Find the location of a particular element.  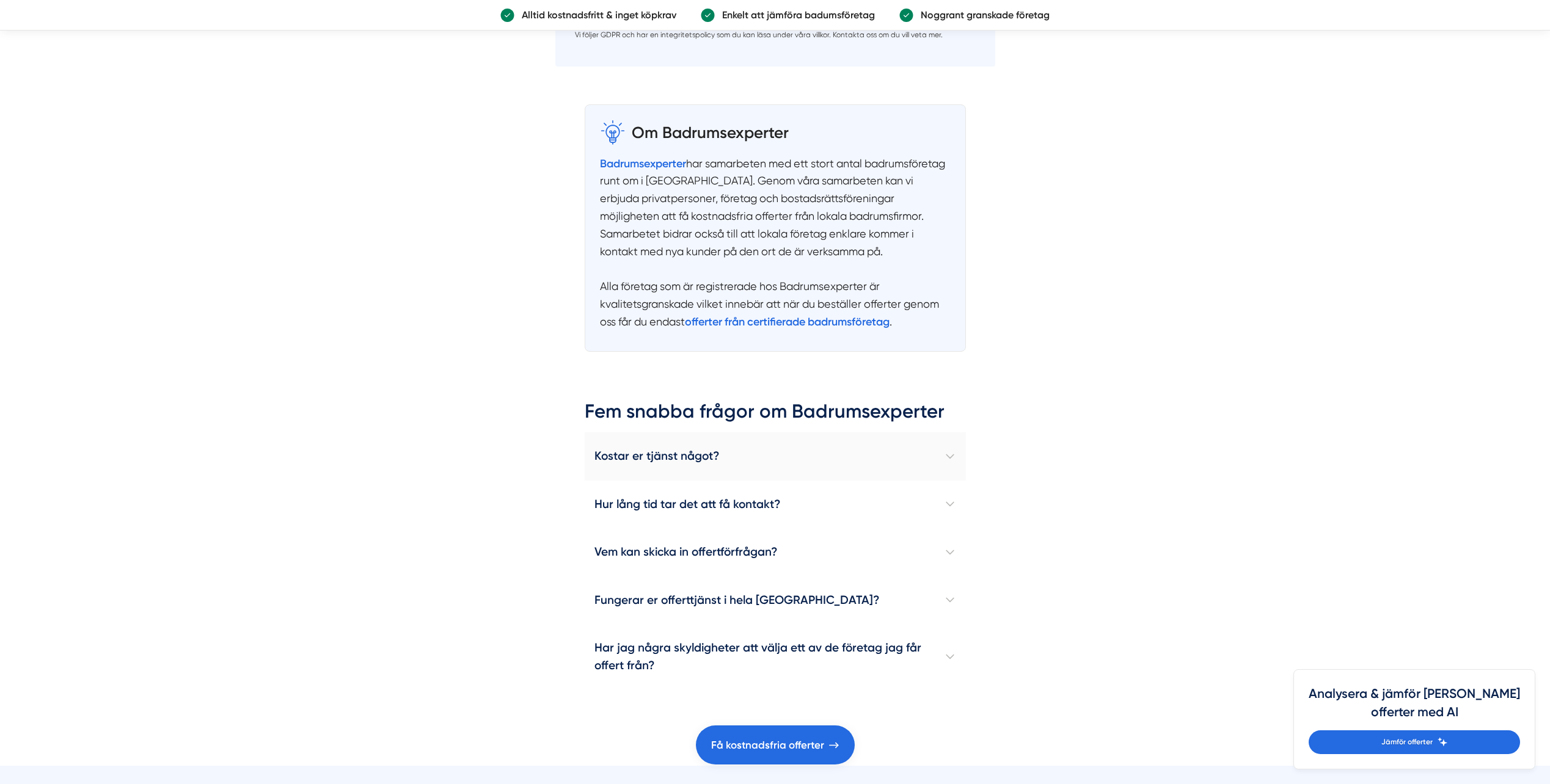

h2: Fem snabba frågor om Badrumsexperter is located at coordinates (775, 415).